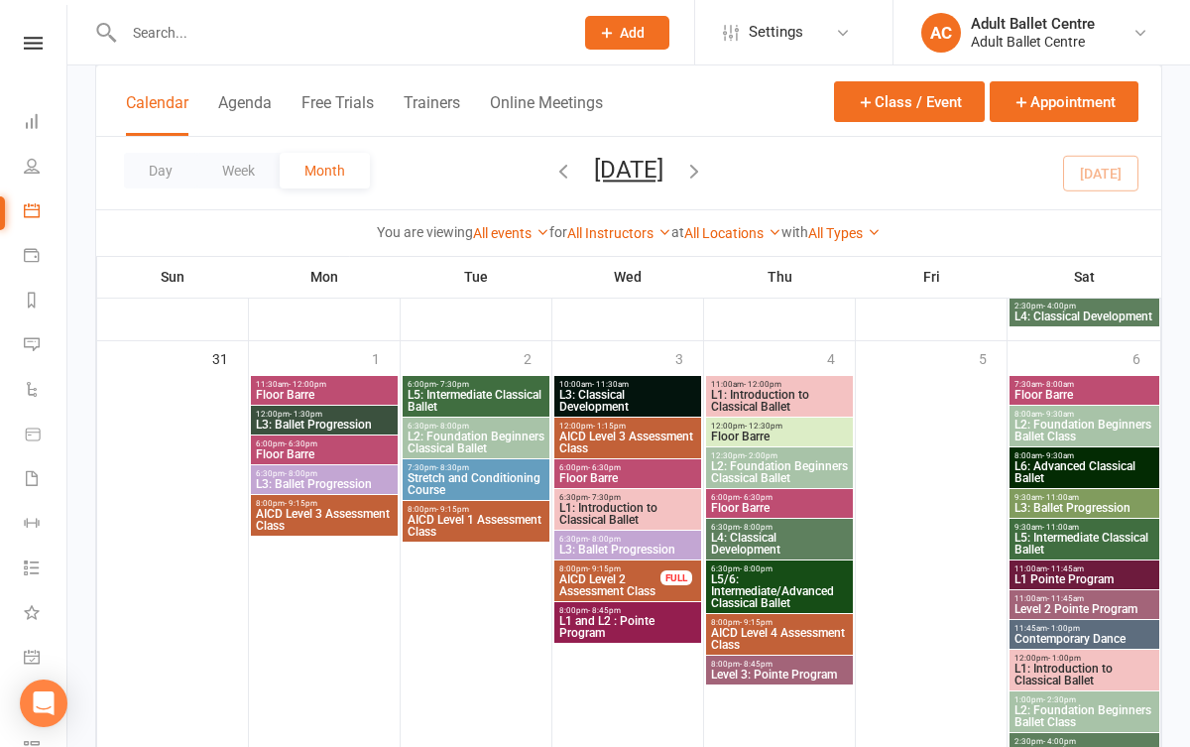 This screenshot has width=1190, height=747. I want to click on th: Fri, so click(931, 277).